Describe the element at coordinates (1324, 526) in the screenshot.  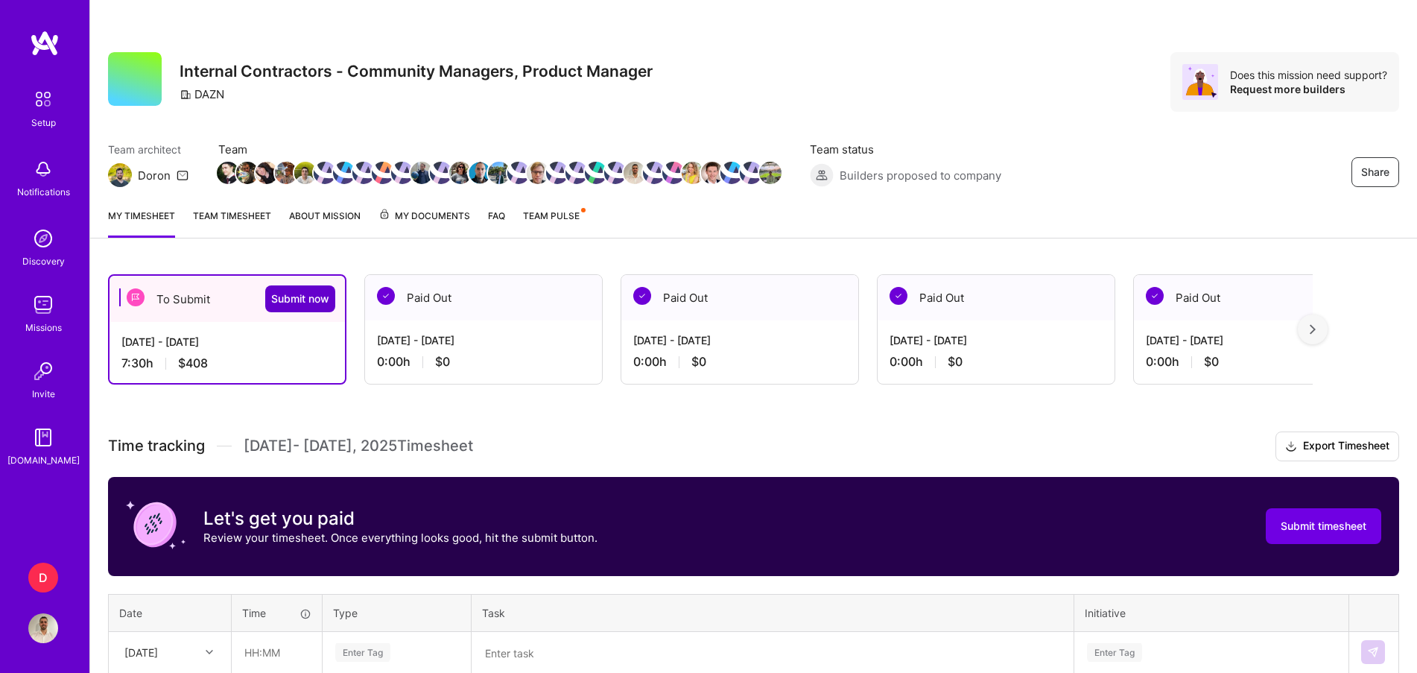
I see `span: Submit timesheet` at that location.